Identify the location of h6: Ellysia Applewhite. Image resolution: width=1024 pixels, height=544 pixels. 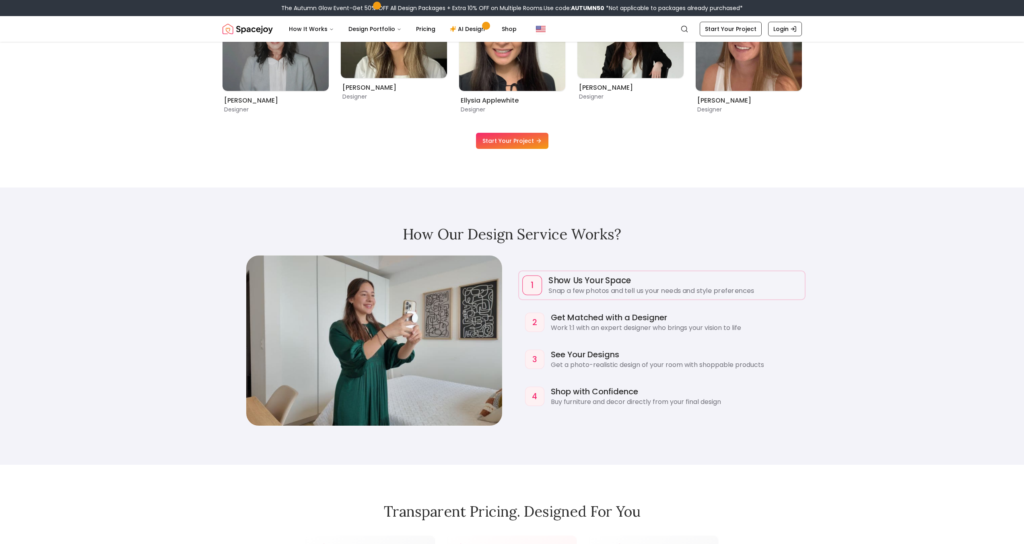
(512, 101).